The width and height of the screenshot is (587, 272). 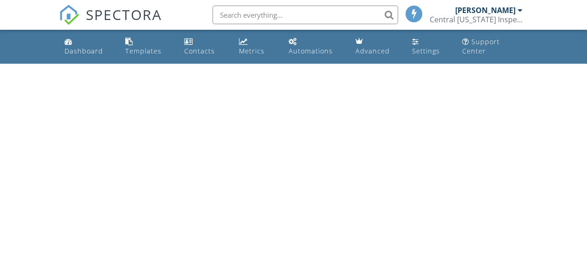 I want to click on div: Templates, so click(x=143, y=51).